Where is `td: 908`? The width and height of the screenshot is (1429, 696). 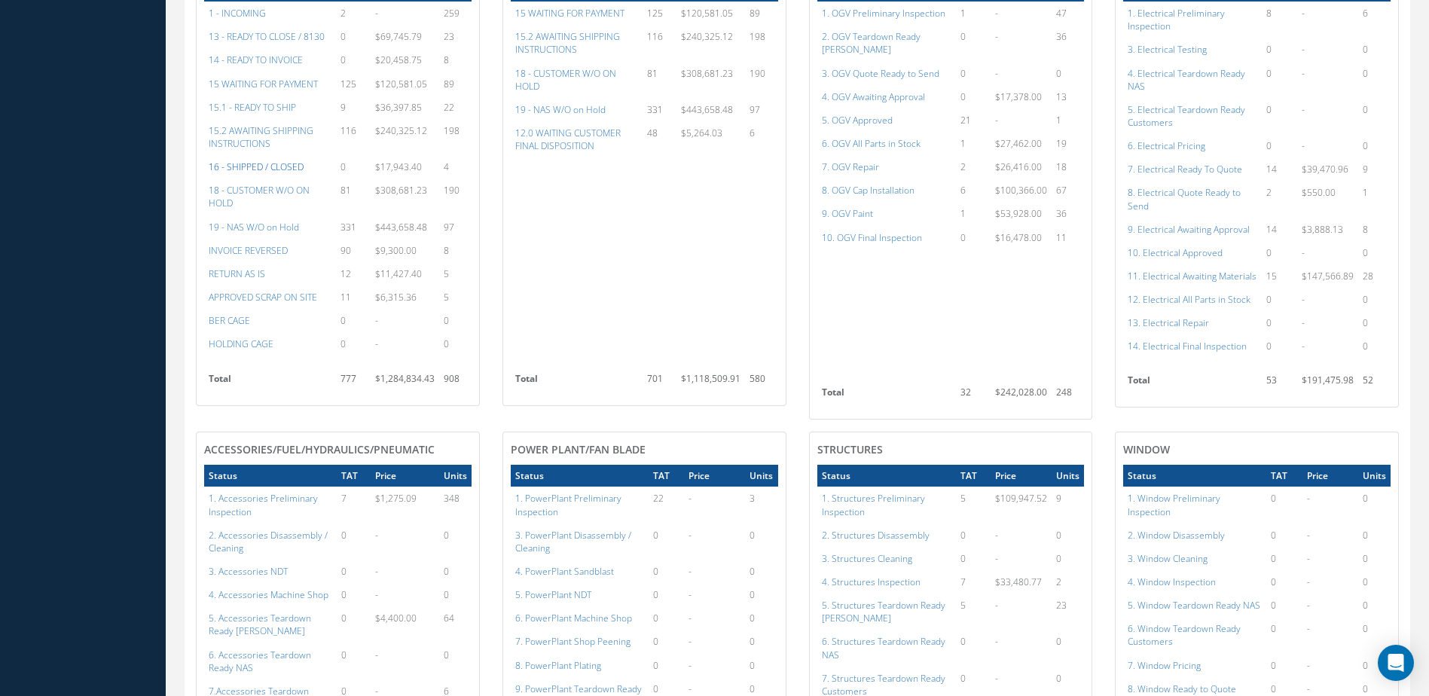 td: 908 is located at coordinates (455, 383).